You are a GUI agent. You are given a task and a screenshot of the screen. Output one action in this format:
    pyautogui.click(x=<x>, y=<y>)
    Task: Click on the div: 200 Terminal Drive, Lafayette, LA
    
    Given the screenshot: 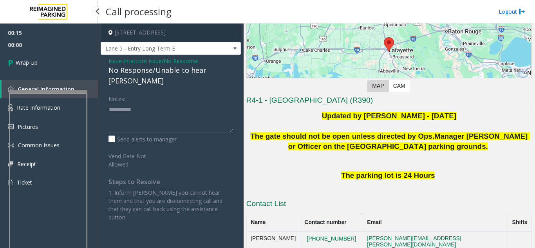 What is the action you would take?
    pyautogui.click(x=389, y=44)
    